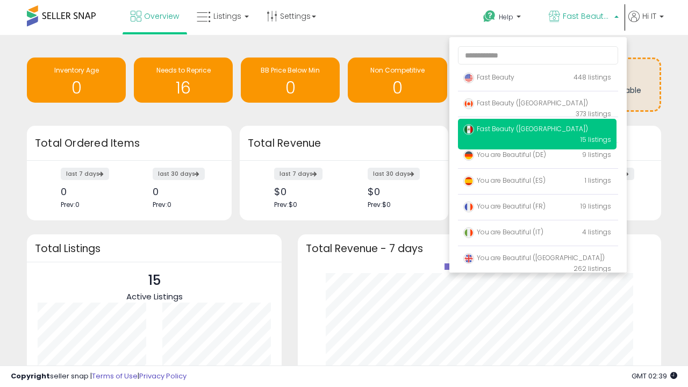 Image resolution: width=688 pixels, height=387 pixels. I want to click on img: usa.png, so click(469, 78).